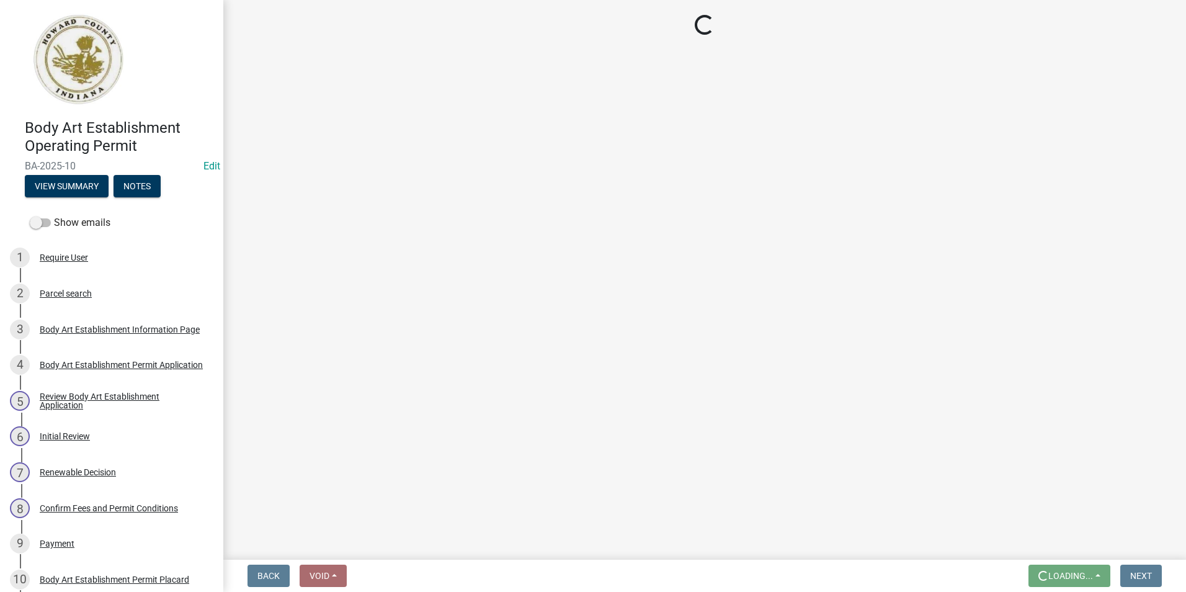  I want to click on div: Confirm Fees and Permit Conditions, so click(109, 508).